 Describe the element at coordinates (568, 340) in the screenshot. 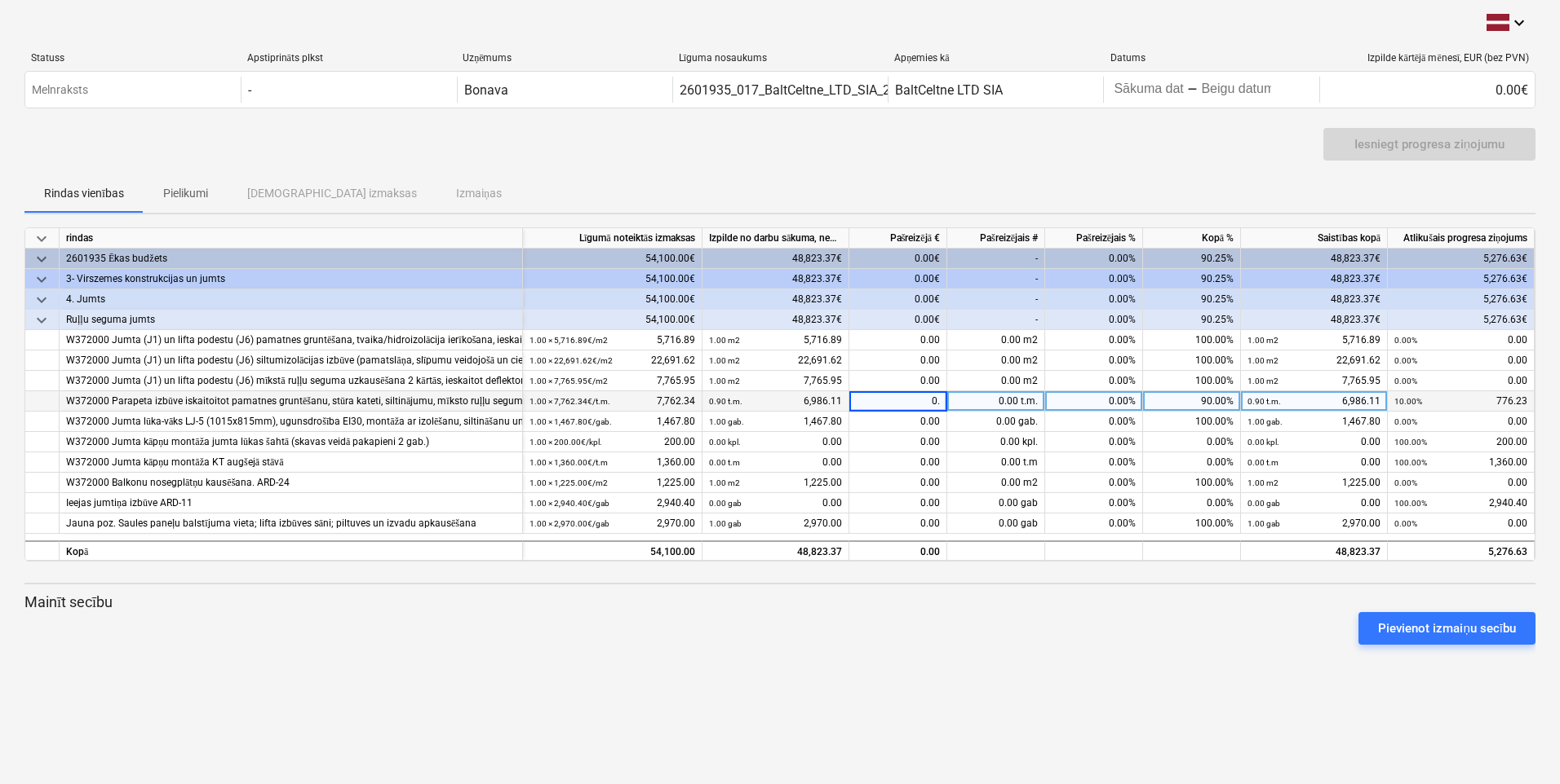

I see `small: 1.00 × 5,716.89€ / m2` at that location.